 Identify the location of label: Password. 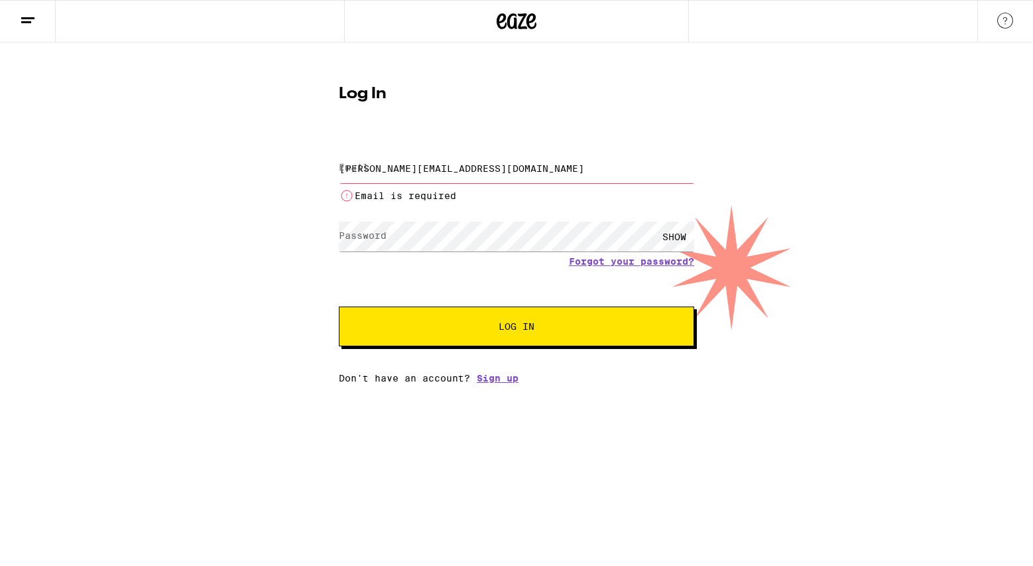
(363, 235).